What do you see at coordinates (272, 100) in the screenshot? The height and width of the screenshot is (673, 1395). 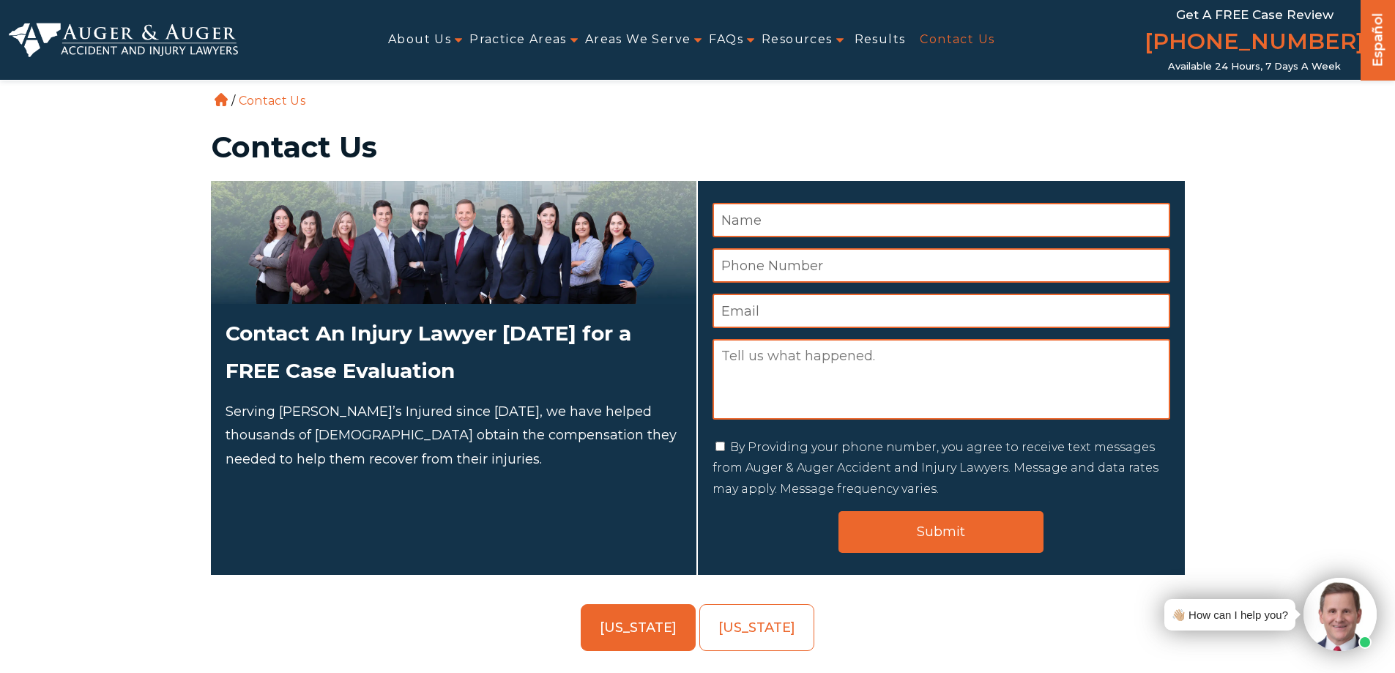 I see `li: Contact Us` at bounding box center [272, 100].